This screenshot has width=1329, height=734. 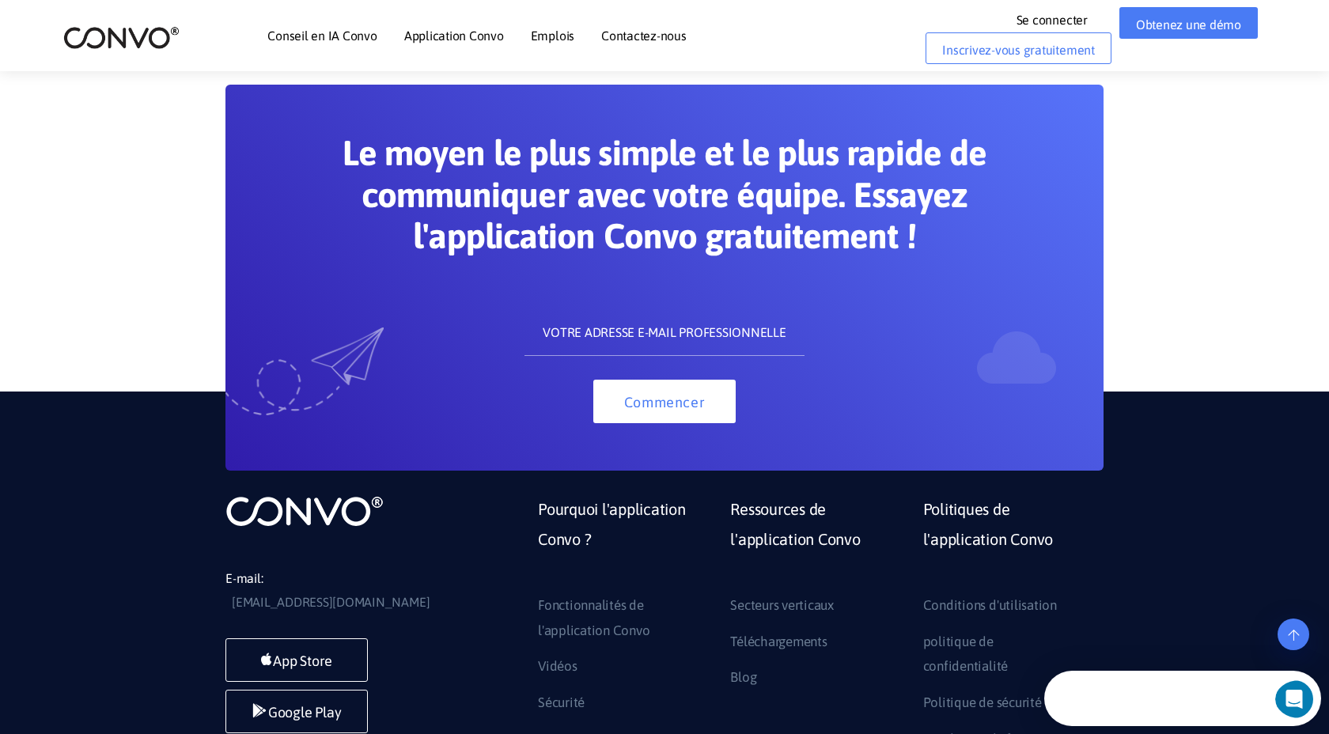 What do you see at coordinates (778, 642) in the screenshot?
I see `a: Téléchargements` at bounding box center [778, 642].